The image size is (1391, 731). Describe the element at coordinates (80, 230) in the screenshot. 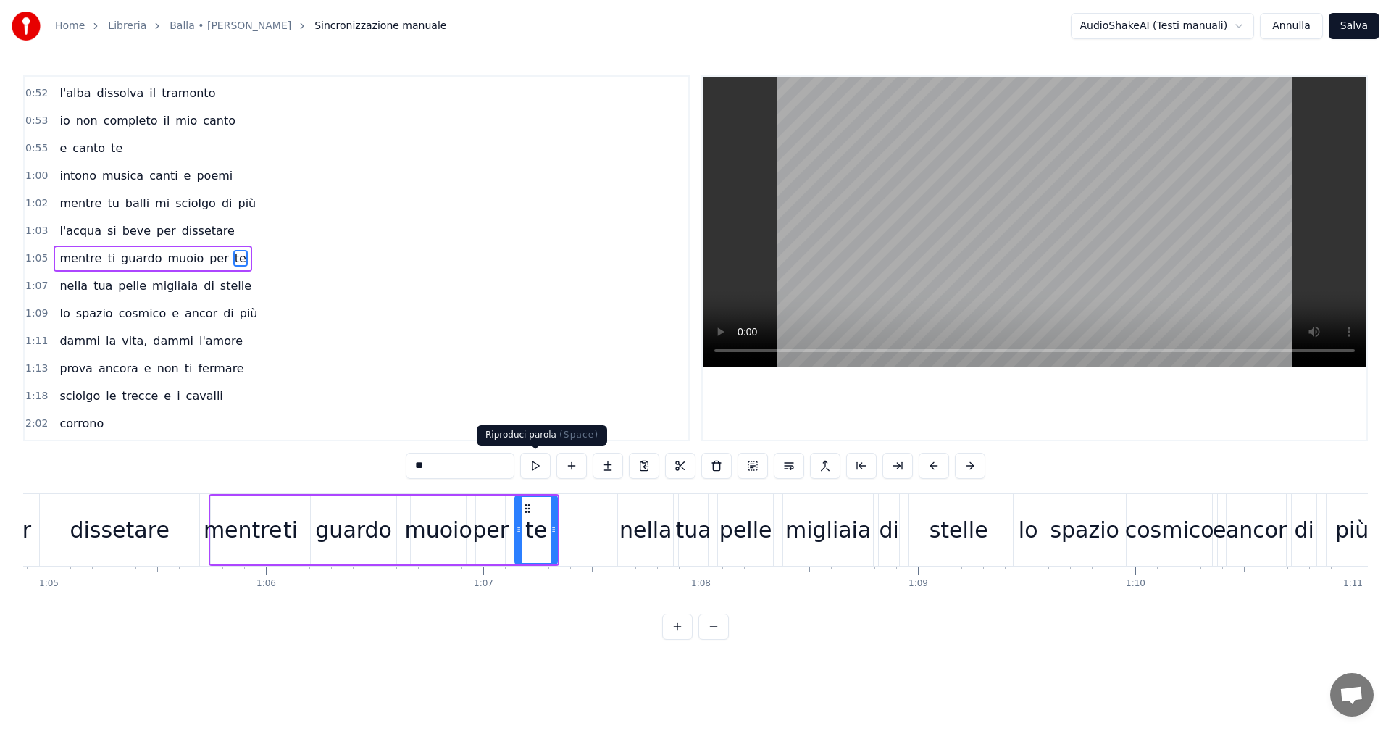

I see `span: l'acqua` at that location.